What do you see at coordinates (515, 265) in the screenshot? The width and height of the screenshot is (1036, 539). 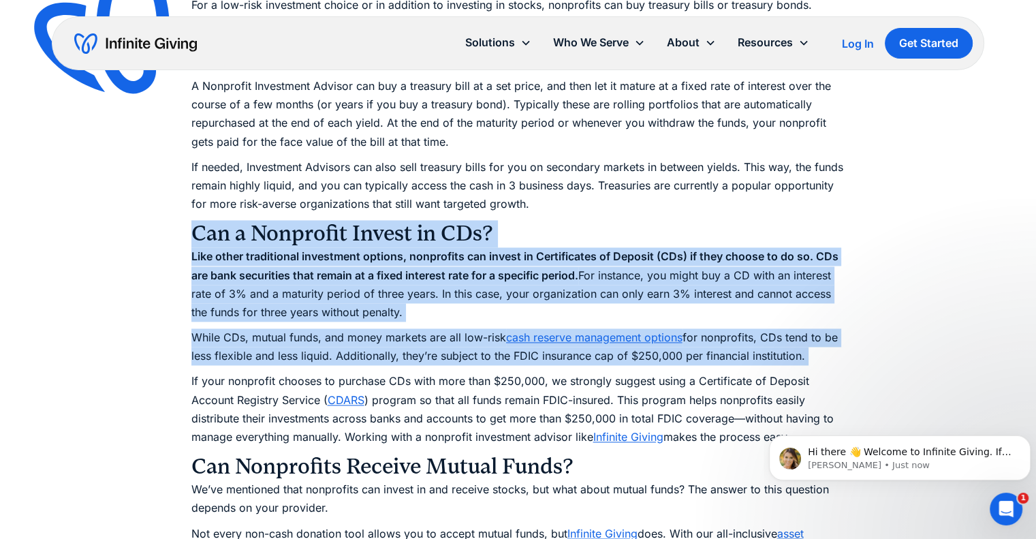 I see `strong: Like other traditional investment options, nonprofits can invest in Certificates of Deposit (CDs)...` at bounding box center [515, 265].